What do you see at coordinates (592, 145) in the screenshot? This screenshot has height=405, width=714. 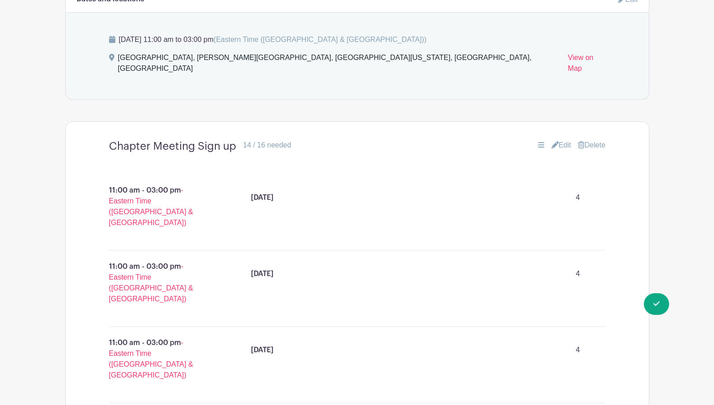 I see `a: Delete` at bounding box center [592, 145].